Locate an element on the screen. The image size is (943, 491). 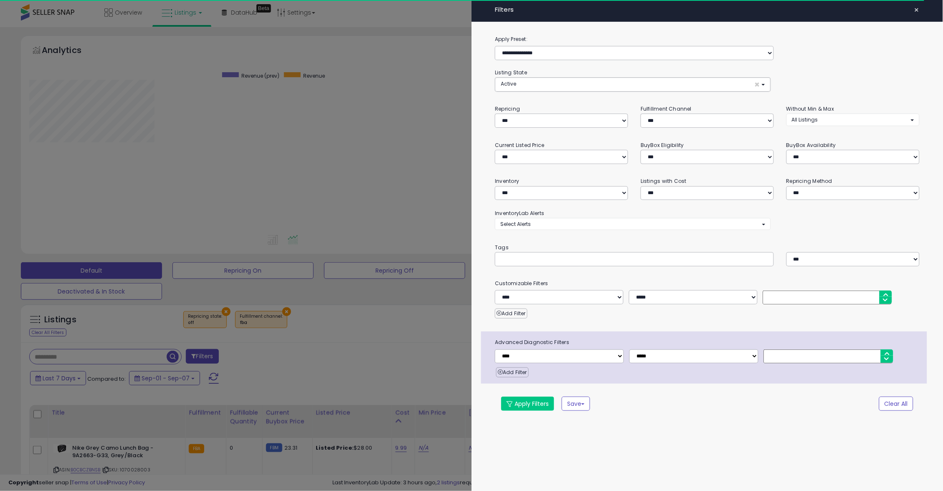
small: Current Listed Price is located at coordinates (519, 145).